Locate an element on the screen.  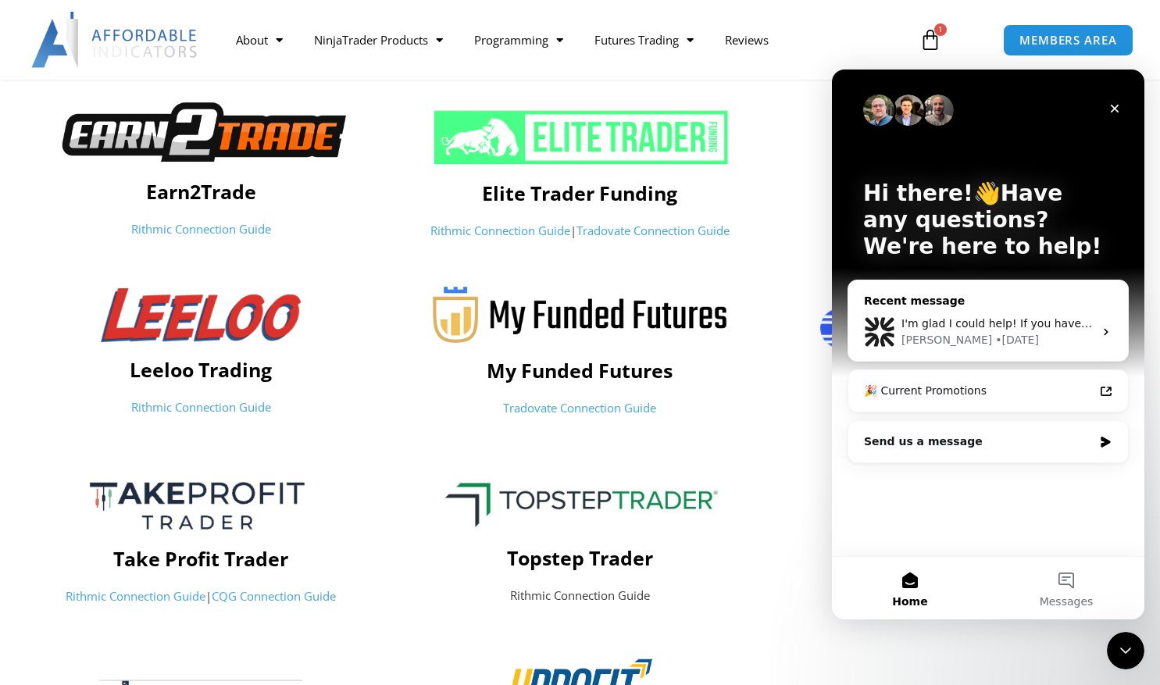
img: Profile image for Larry is located at coordinates (47, 41).